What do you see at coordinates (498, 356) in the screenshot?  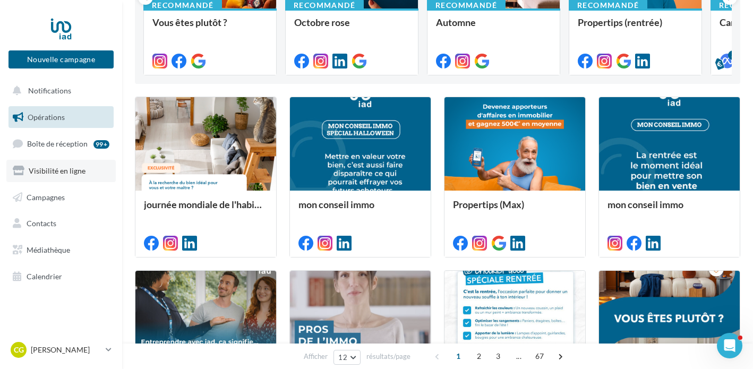 I see `span: 3` at bounding box center [498, 356].